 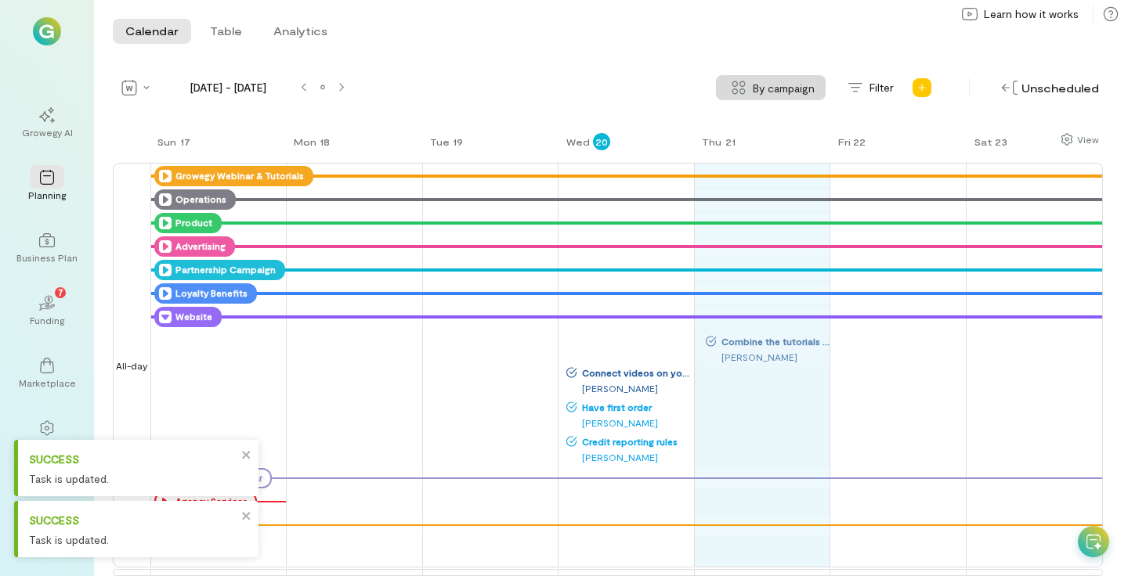 I want to click on div: Business Plan, so click(x=47, y=258).